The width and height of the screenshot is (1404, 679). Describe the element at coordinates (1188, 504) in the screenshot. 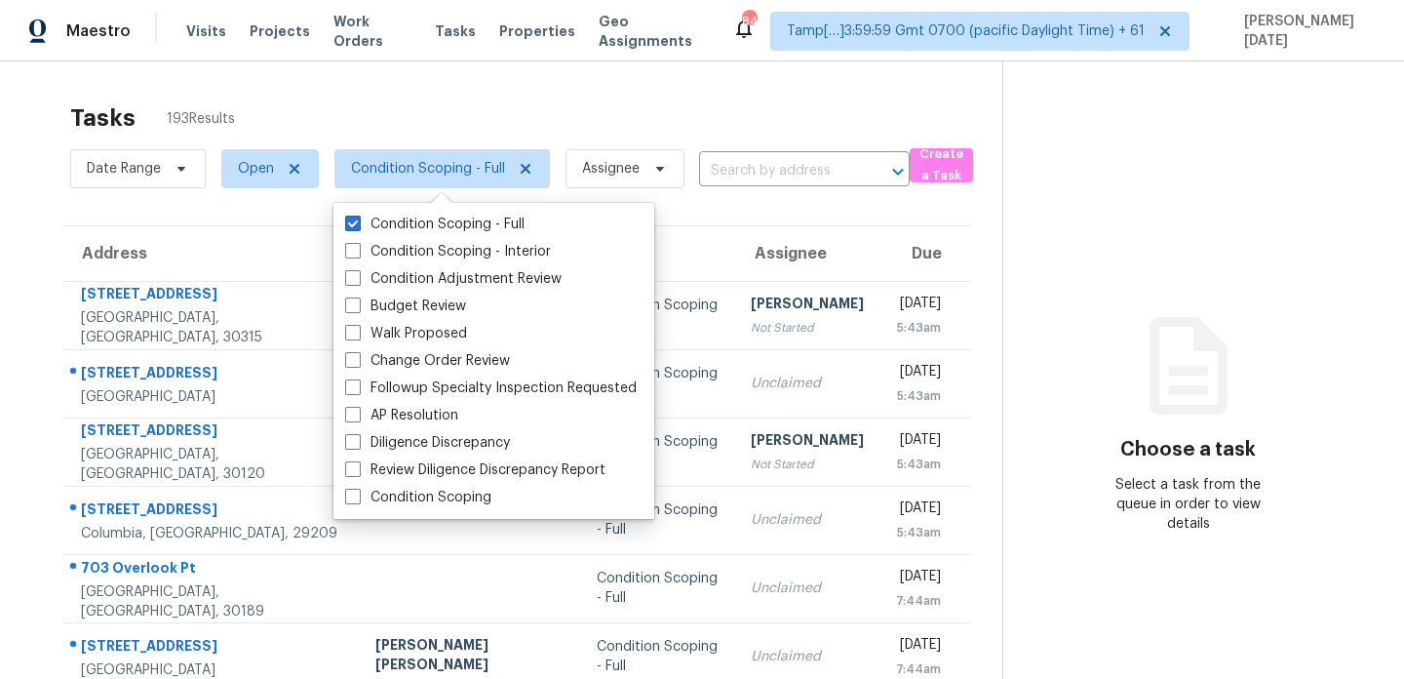

I see `div: Select a task from the queue in order to view details` at that location.